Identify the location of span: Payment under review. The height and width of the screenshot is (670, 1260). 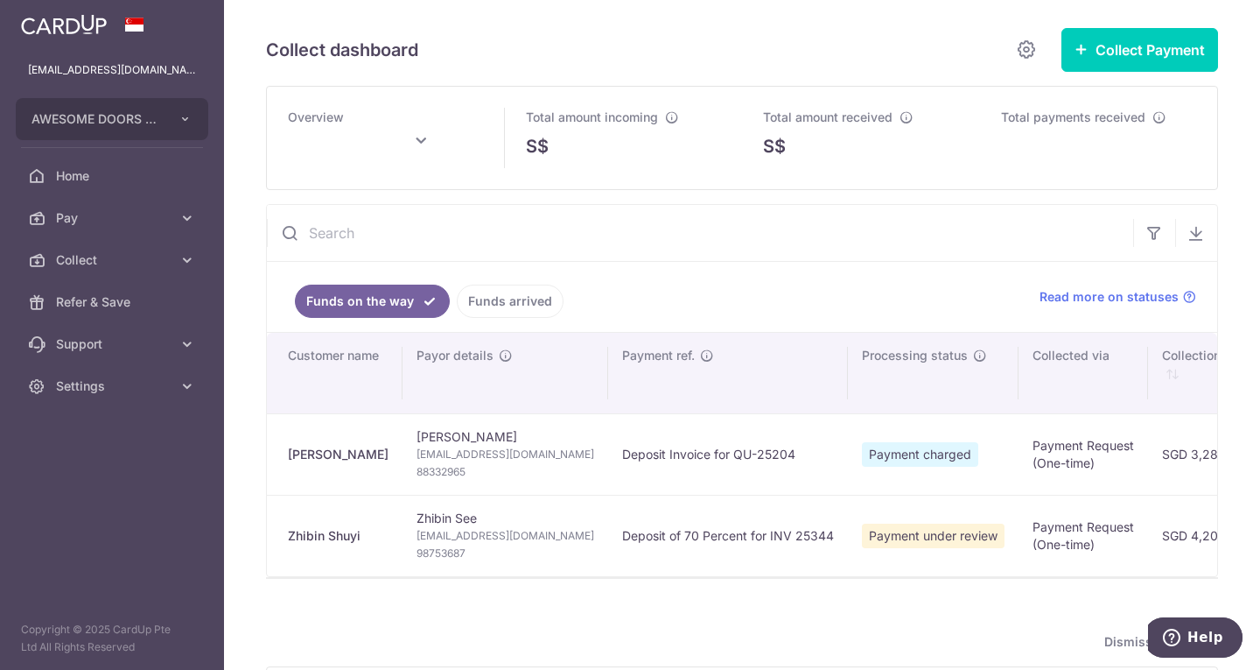
(933, 536).